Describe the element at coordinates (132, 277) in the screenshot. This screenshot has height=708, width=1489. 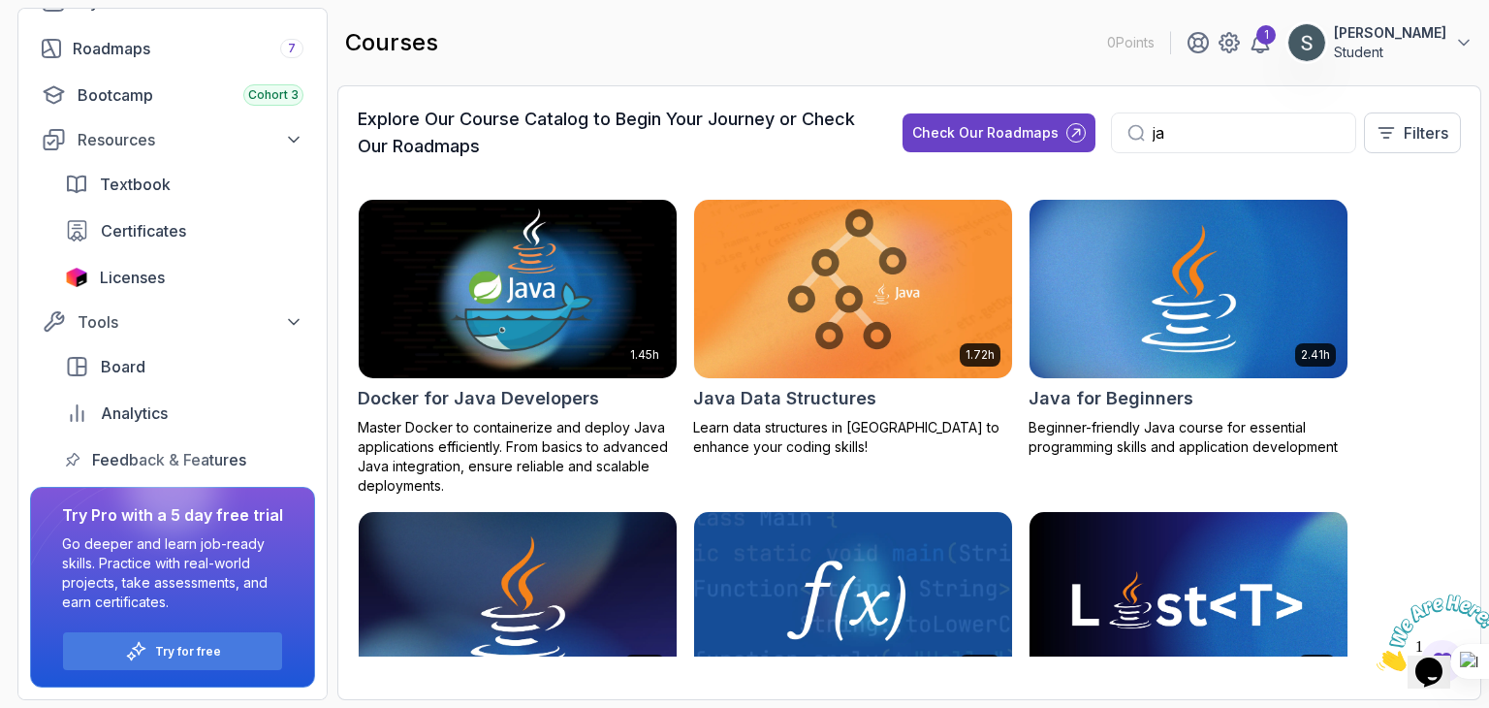
I see `span: Licenses` at that location.